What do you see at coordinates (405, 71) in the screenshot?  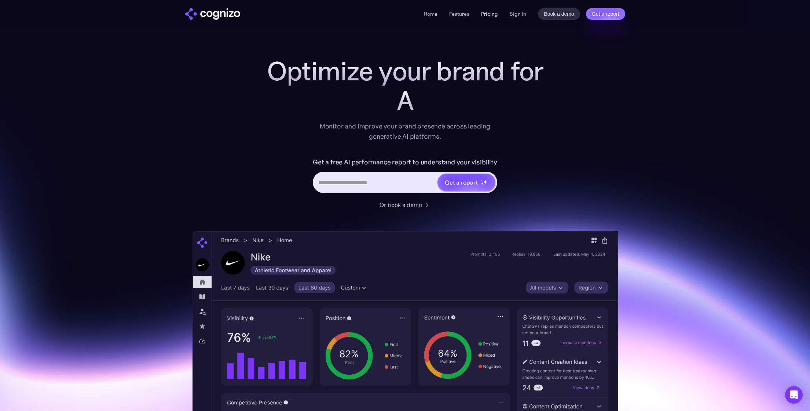 I see `h1: Optimize your brand for` at bounding box center [405, 71].